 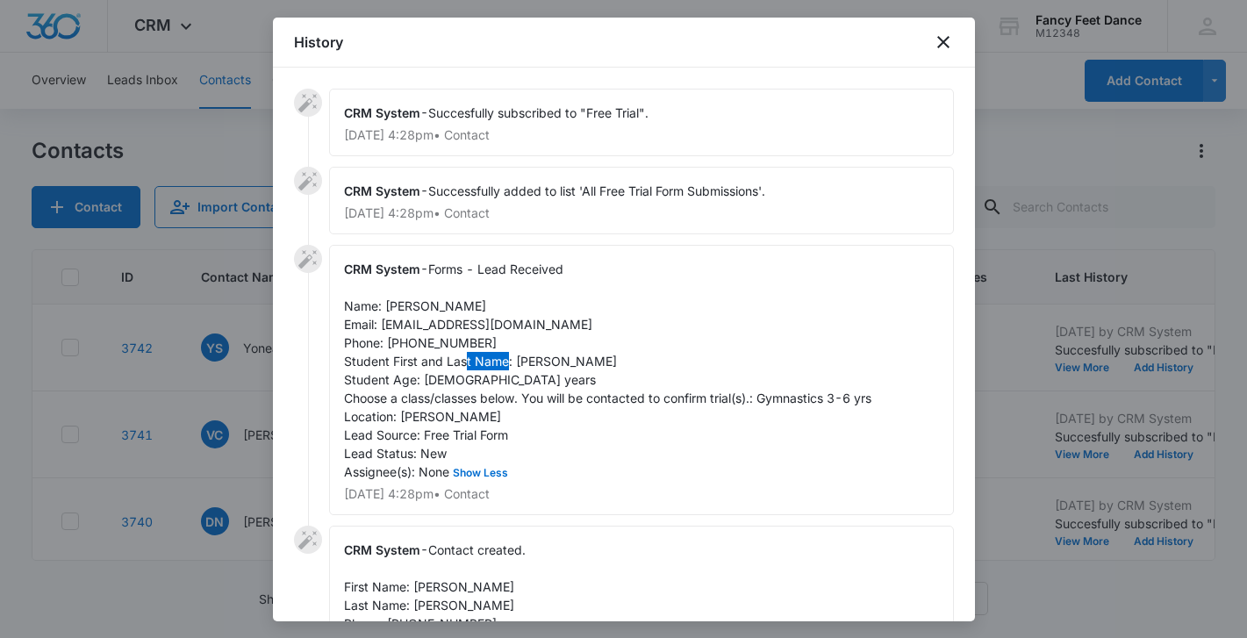 What do you see at coordinates (597, 190) in the screenshot?
I see `span: Successfully added to list 'All Free Trial Form Submissions'.` at bounding box center [597, 190].